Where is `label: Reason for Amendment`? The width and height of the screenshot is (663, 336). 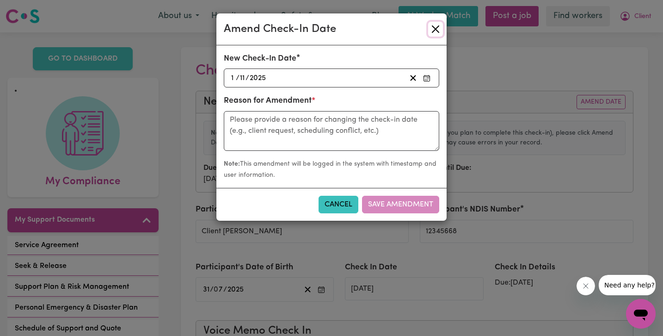
label: Reason for Amendment is located at coordinates (270, 101).